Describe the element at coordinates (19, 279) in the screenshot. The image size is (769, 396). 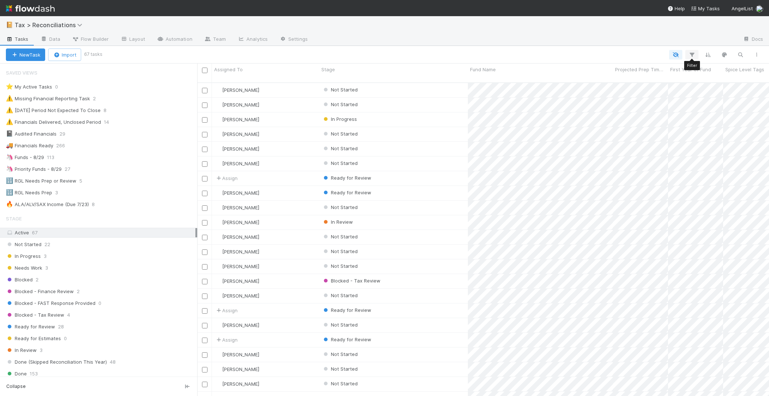
I see `span: Blocked` at that location.